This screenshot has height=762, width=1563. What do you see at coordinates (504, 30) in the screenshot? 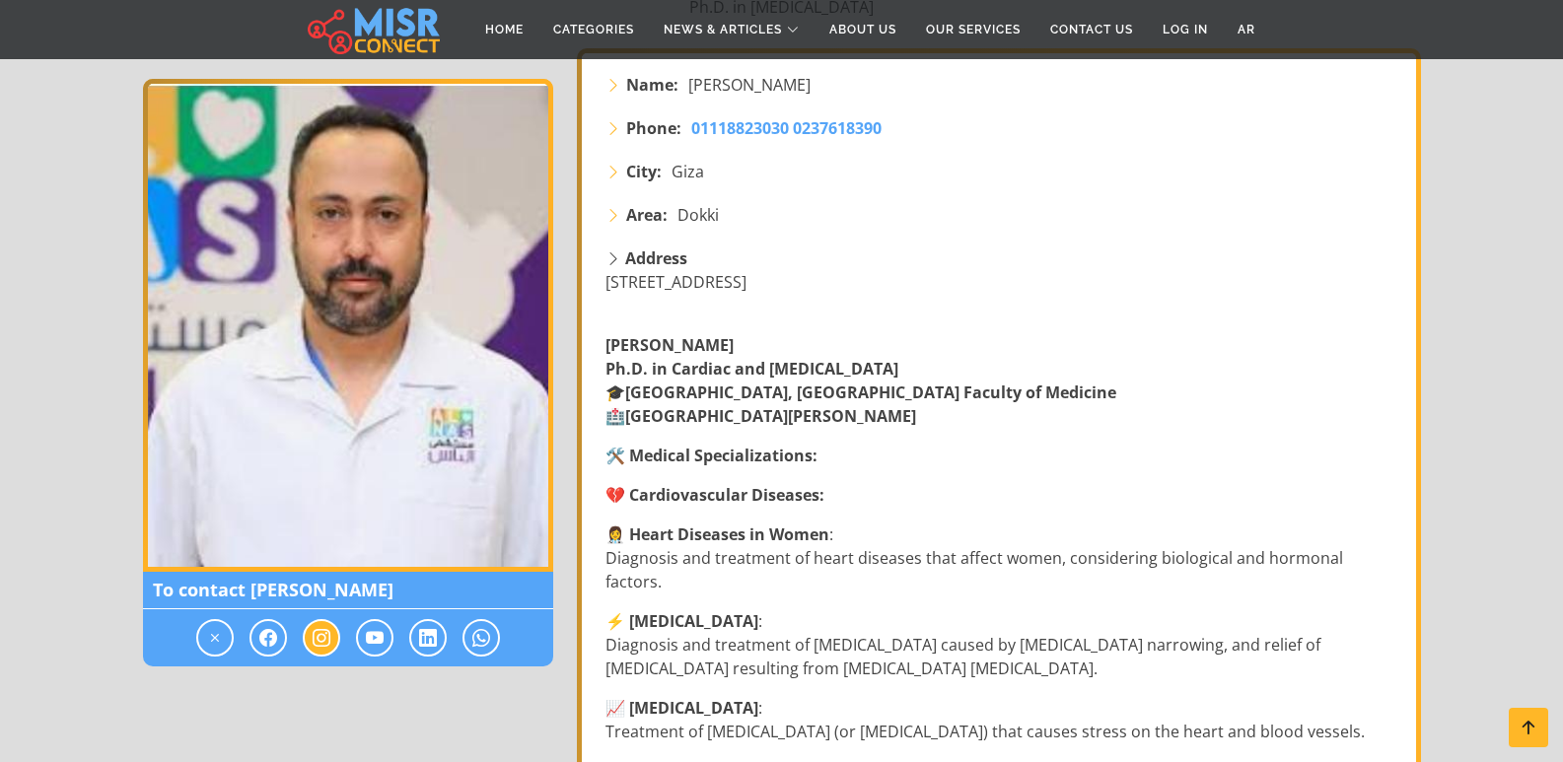
I see `a: Home` at bounding box center [504, 30].